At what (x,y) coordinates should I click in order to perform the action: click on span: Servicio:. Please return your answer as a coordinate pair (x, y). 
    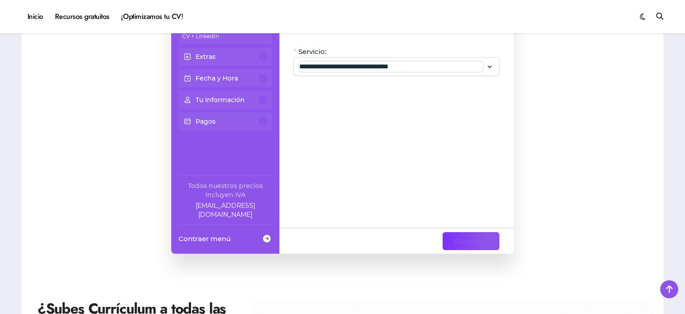
    Looking at the image, I should click on (312, 52).